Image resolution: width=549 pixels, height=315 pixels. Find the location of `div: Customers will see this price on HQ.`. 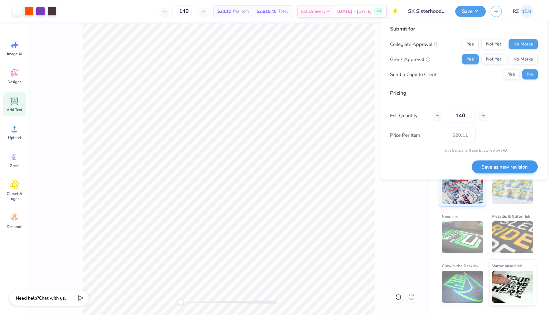

div: Customers will see this price on HQ. is located at coordinates (464, 150).